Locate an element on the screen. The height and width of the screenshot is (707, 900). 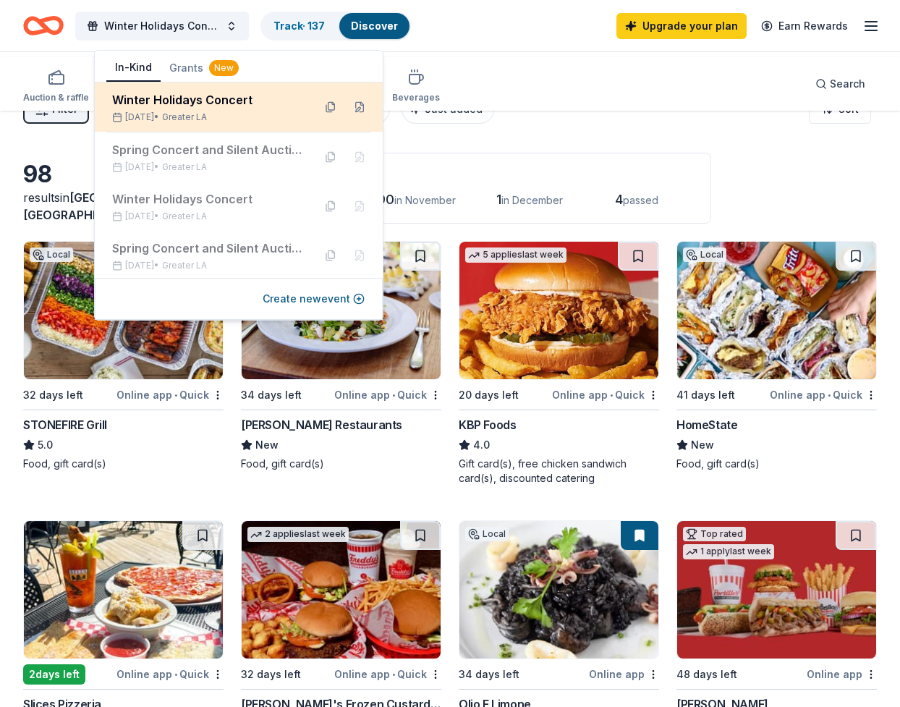
img: Image for HomeState is located at coordinates (776, 310).